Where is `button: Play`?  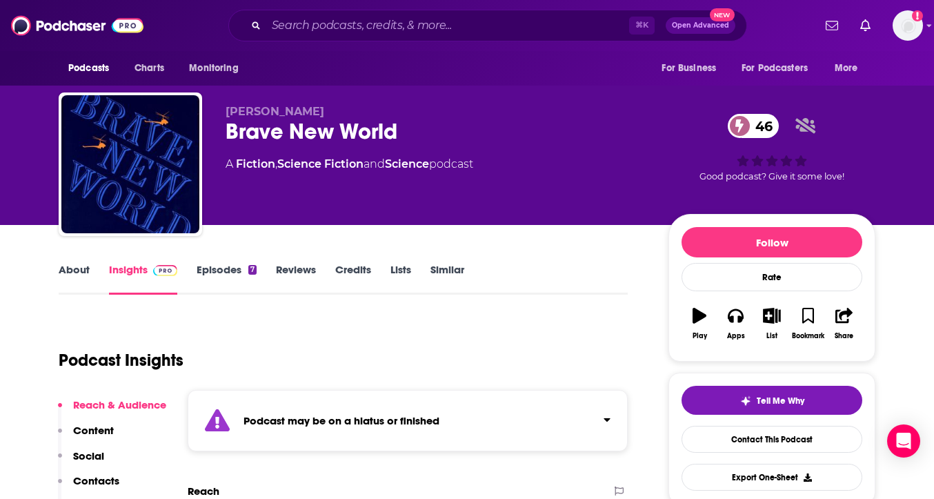 button: Play is located at coordinates (699, 324).